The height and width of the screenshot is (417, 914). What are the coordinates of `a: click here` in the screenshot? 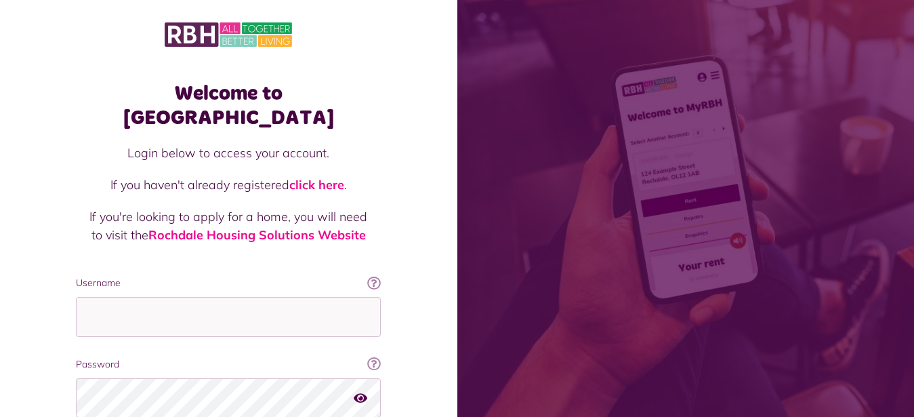 It's located at (316, 184).